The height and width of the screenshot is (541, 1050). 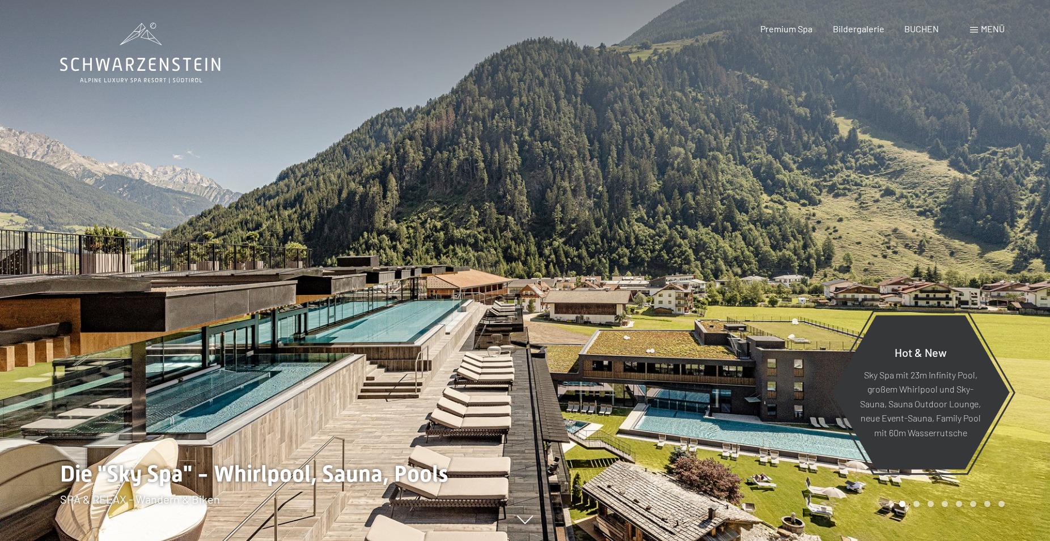 I want to click on div: Carousel Page 6, so click(x=973, y=504).